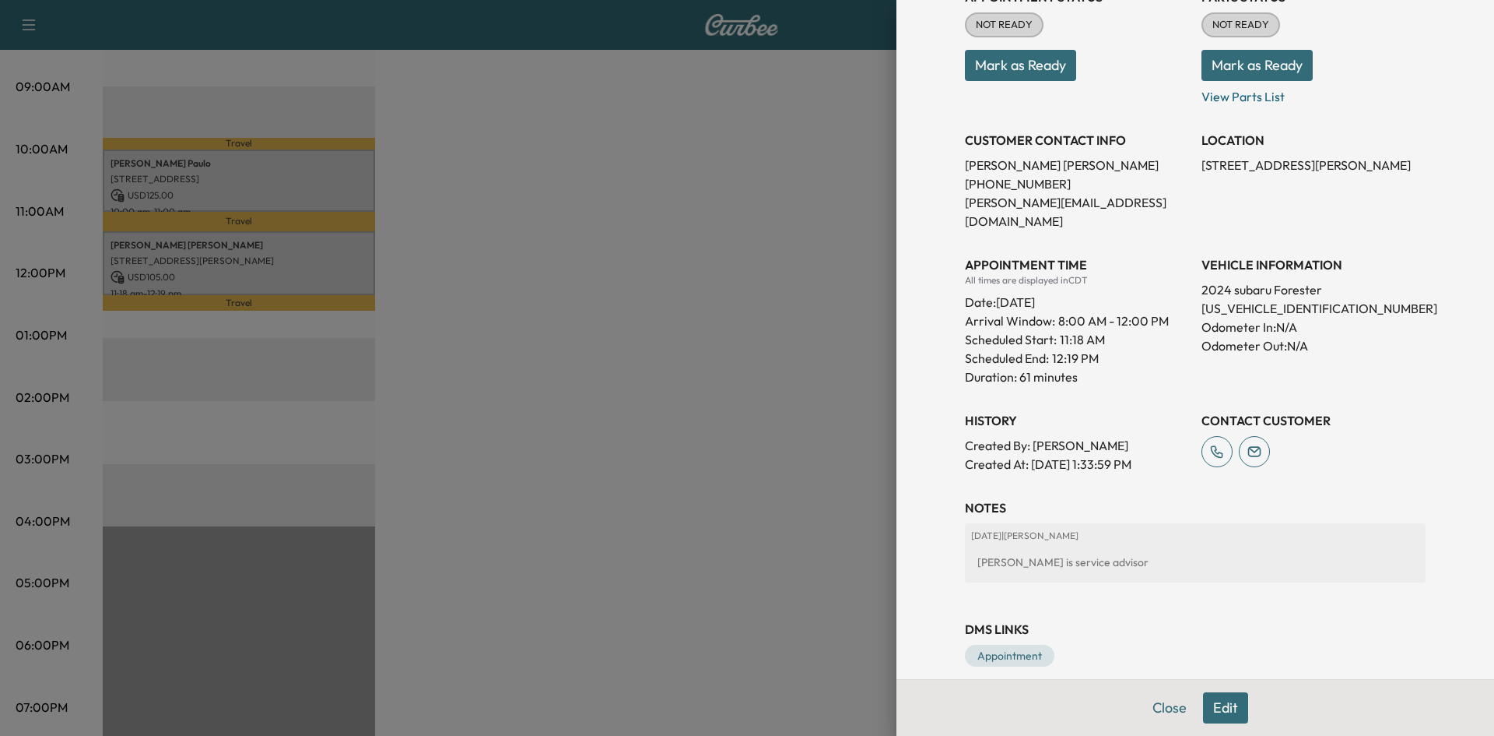 This screenshot has width=1494, height=736. Describe the element at coordinates (1077, 280) in the screenshot. I see `div: All times are displayed in CDT` at that location.